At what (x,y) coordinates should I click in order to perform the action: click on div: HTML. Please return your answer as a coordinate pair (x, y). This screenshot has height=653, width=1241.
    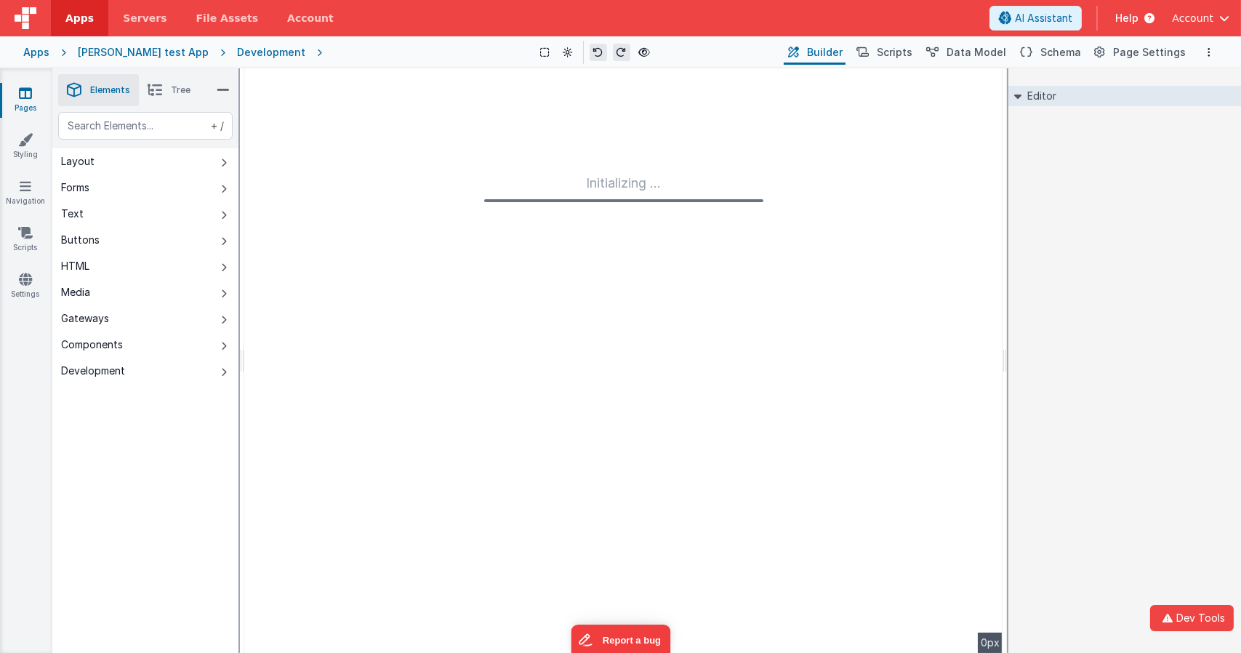
    Looking at the image, I should click on (75, 266).